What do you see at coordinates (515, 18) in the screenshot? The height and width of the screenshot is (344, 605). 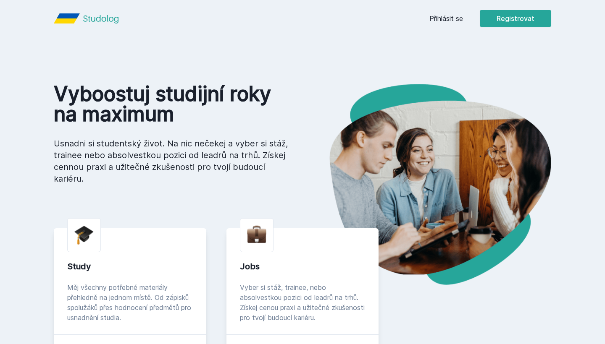 I see `a: Registrovat` at bounding box center [515, 18].